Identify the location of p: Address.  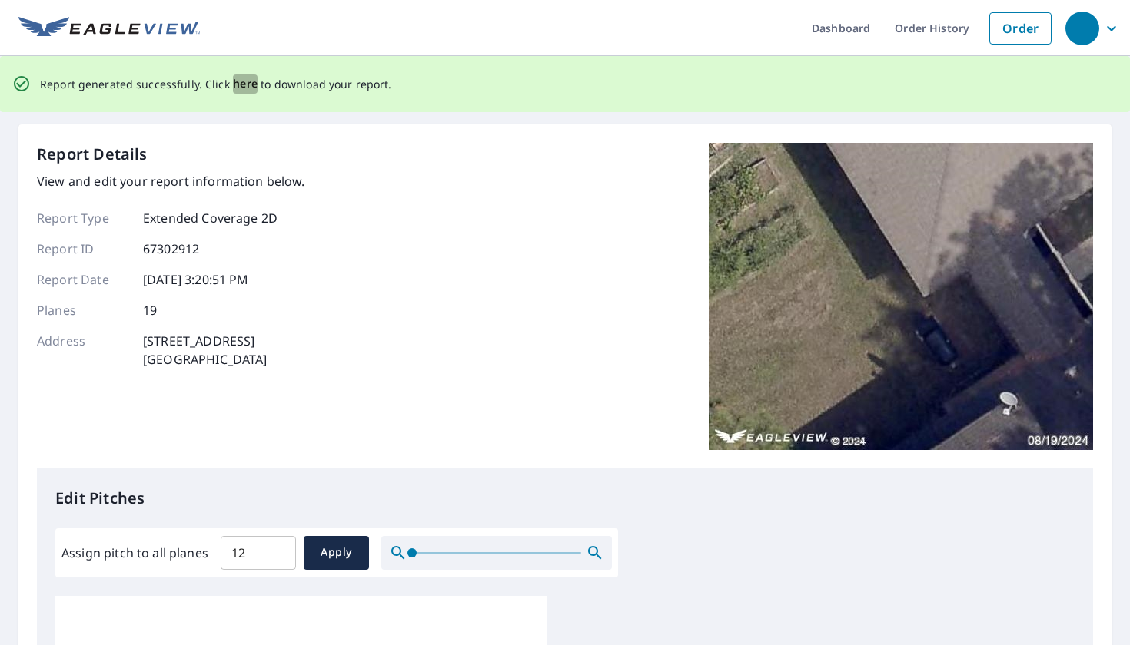
(83, 350).